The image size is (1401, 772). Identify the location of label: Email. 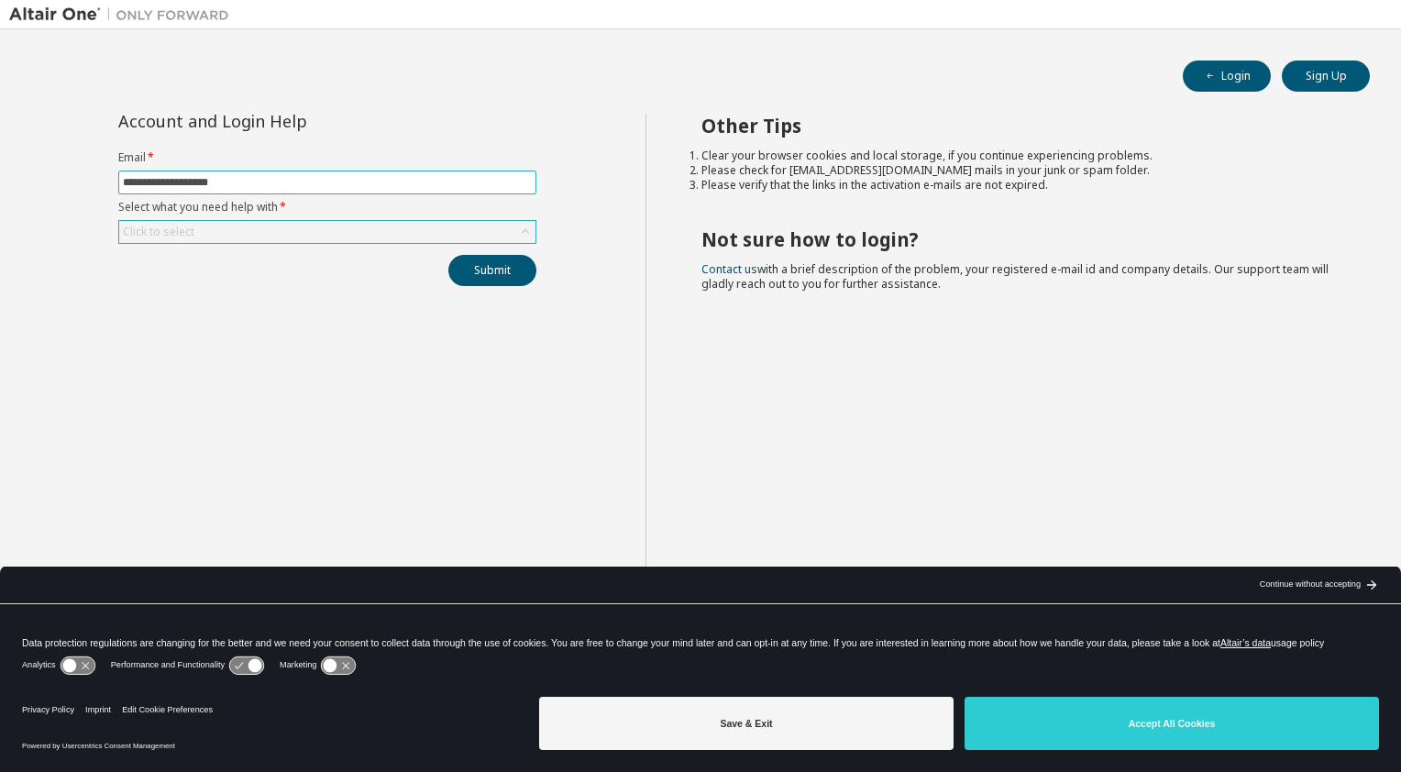
(327, 158).